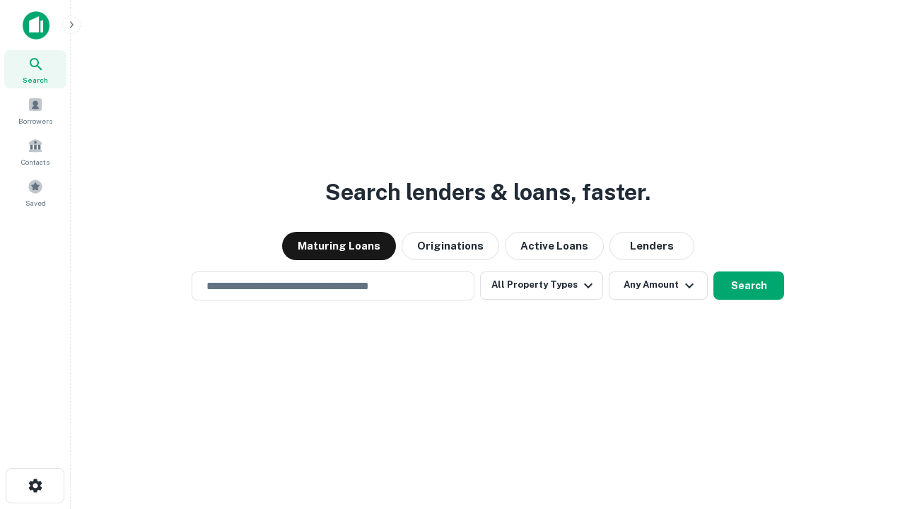 This screenshot has height=509, width=905. I want to click on button: All Property Types, so click(542, 286).